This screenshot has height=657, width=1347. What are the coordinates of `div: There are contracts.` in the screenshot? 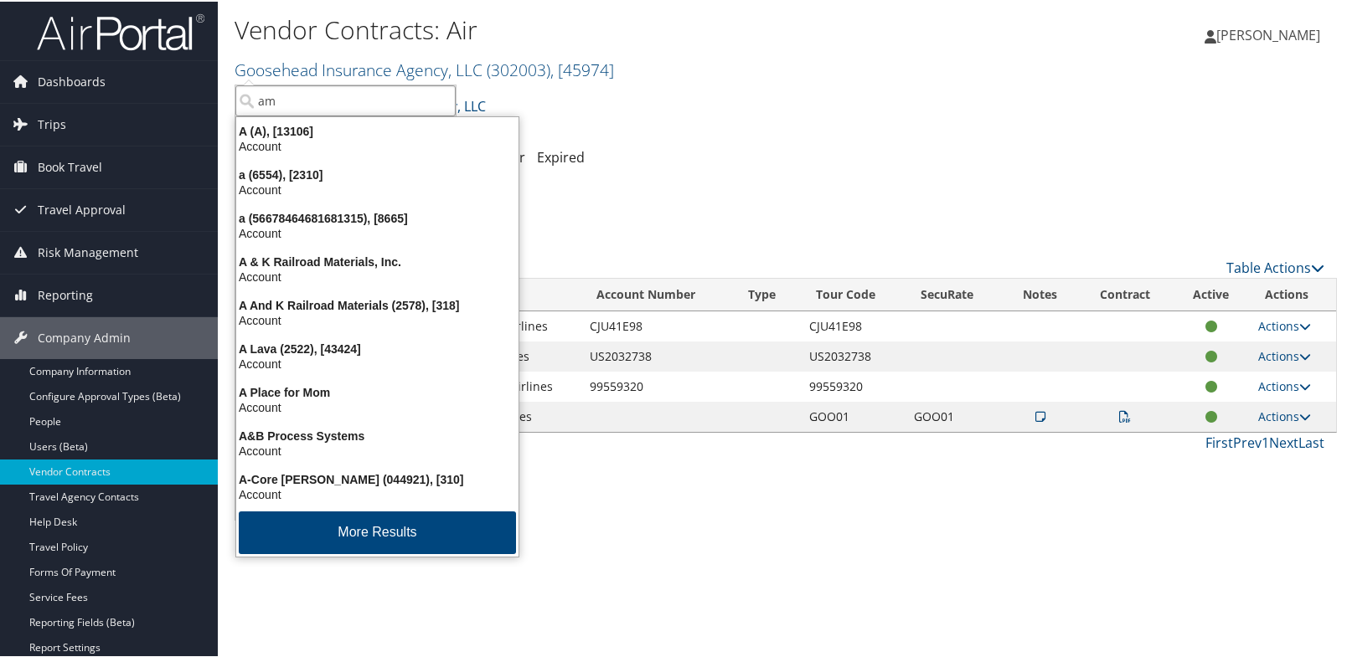 It's located at (785, 206).